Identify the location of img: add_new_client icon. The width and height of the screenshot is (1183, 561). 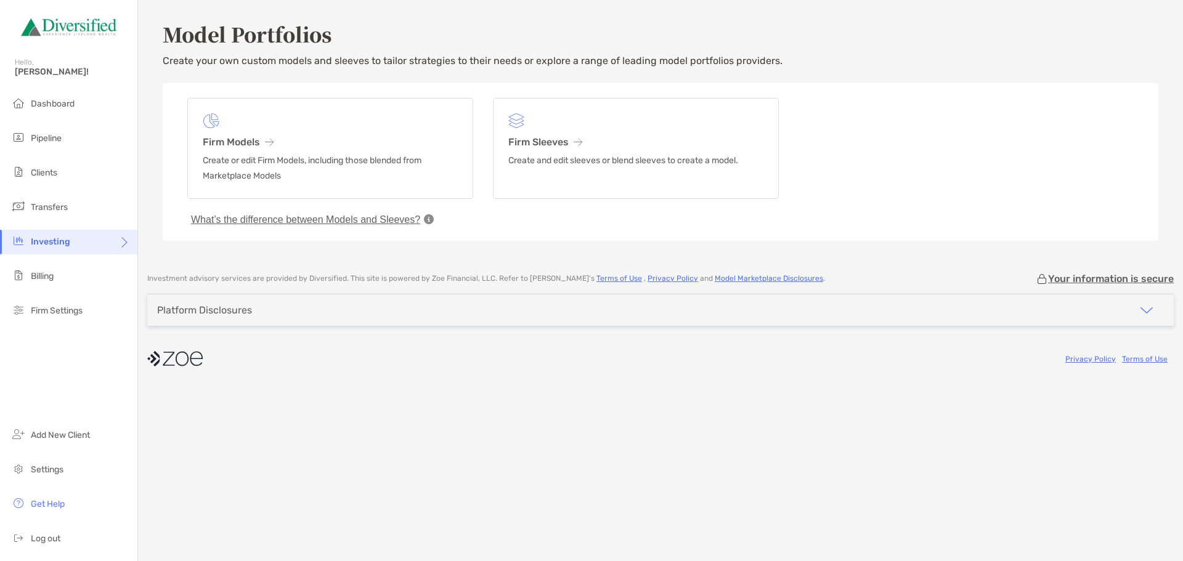
(18, 434).